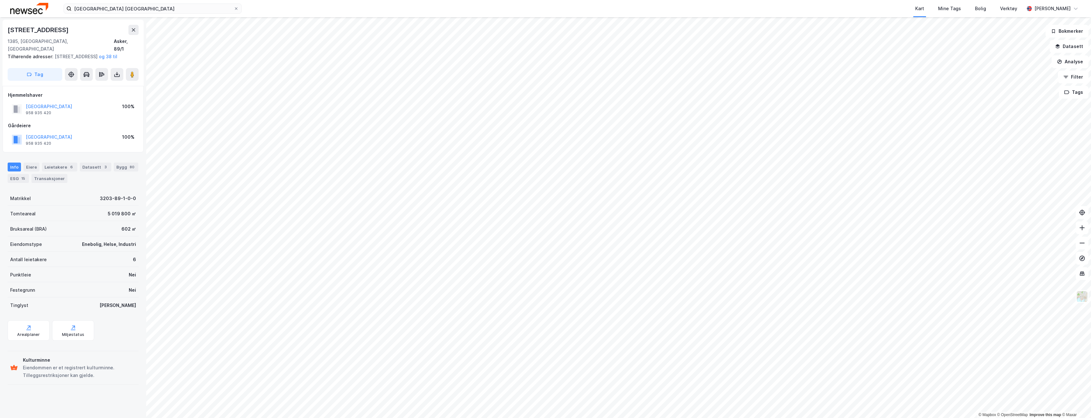  What do you see at coordinates (1008, 9) in the screenshot?
I see `div: Verktøy` at bounding box center [1008, 9].